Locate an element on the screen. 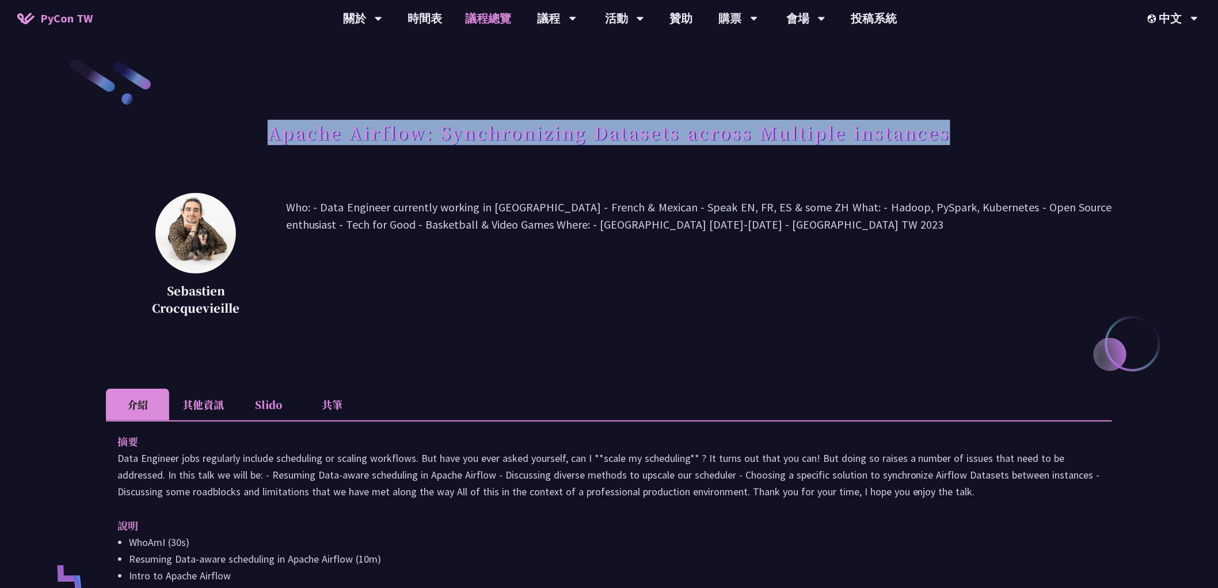 This screenshot has width=1218, height=588. li: WhoAmI (30s) is located at coordinates (615, 542).